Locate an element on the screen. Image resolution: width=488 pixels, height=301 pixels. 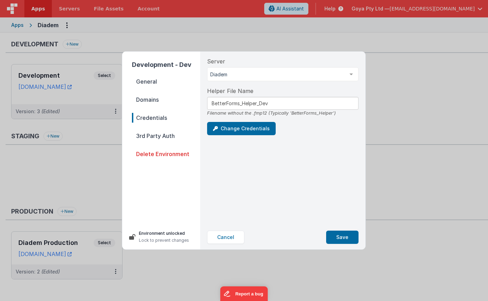
input: Enter BetterForms Helper Name is located at coordinates (283, 103).